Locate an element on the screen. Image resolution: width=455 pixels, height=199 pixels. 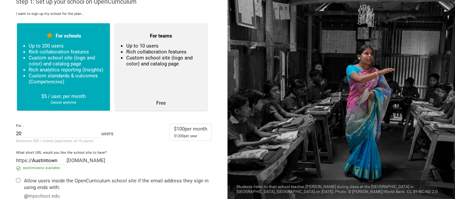
button: For teamsUp to 10 usersRich collaboration featuresCustom school site (logo and color) and catalog... is located at coordinates (161, 67).